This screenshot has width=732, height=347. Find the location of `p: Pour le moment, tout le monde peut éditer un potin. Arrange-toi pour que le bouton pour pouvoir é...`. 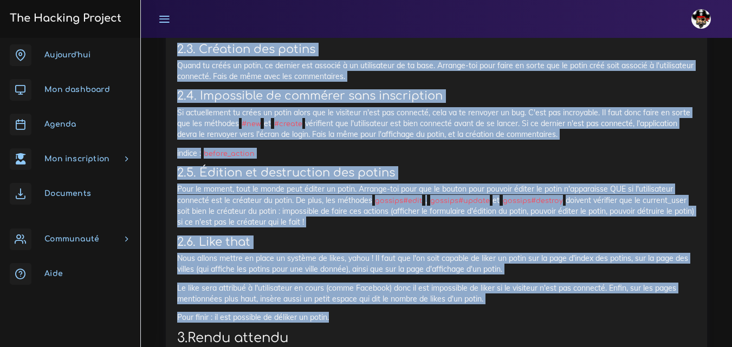

p: Pour le moment, tout le monde peut éditer un potin. Arrange-toi pour que le bouton pour pouvoir é... is located at coordinates (436, 205).